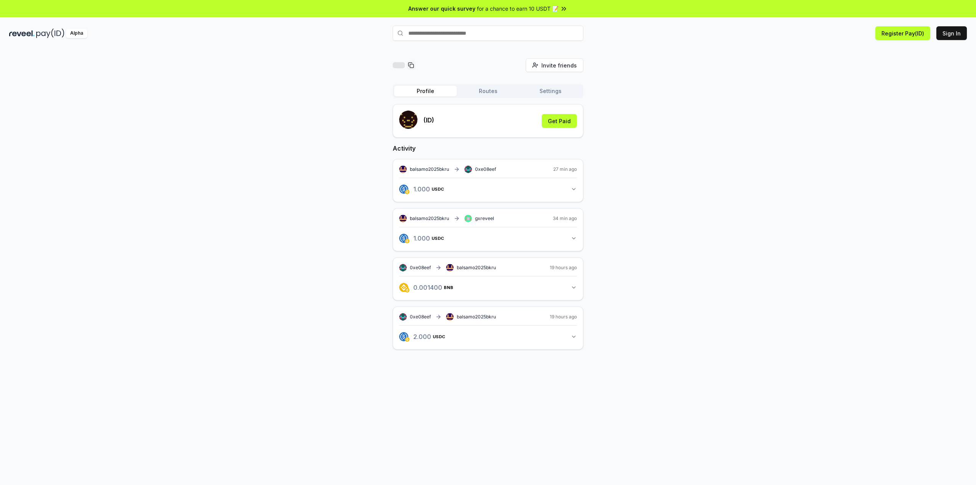  I want to click on span: for a chance to earn 10 USDT 📝, so click(518, 8).